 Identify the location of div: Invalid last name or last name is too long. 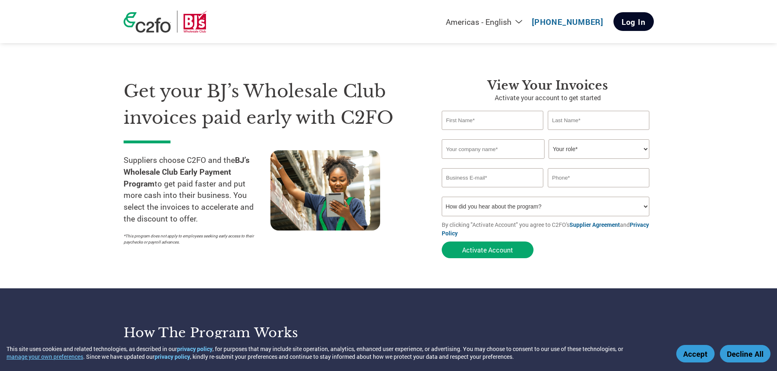
(599, 133).